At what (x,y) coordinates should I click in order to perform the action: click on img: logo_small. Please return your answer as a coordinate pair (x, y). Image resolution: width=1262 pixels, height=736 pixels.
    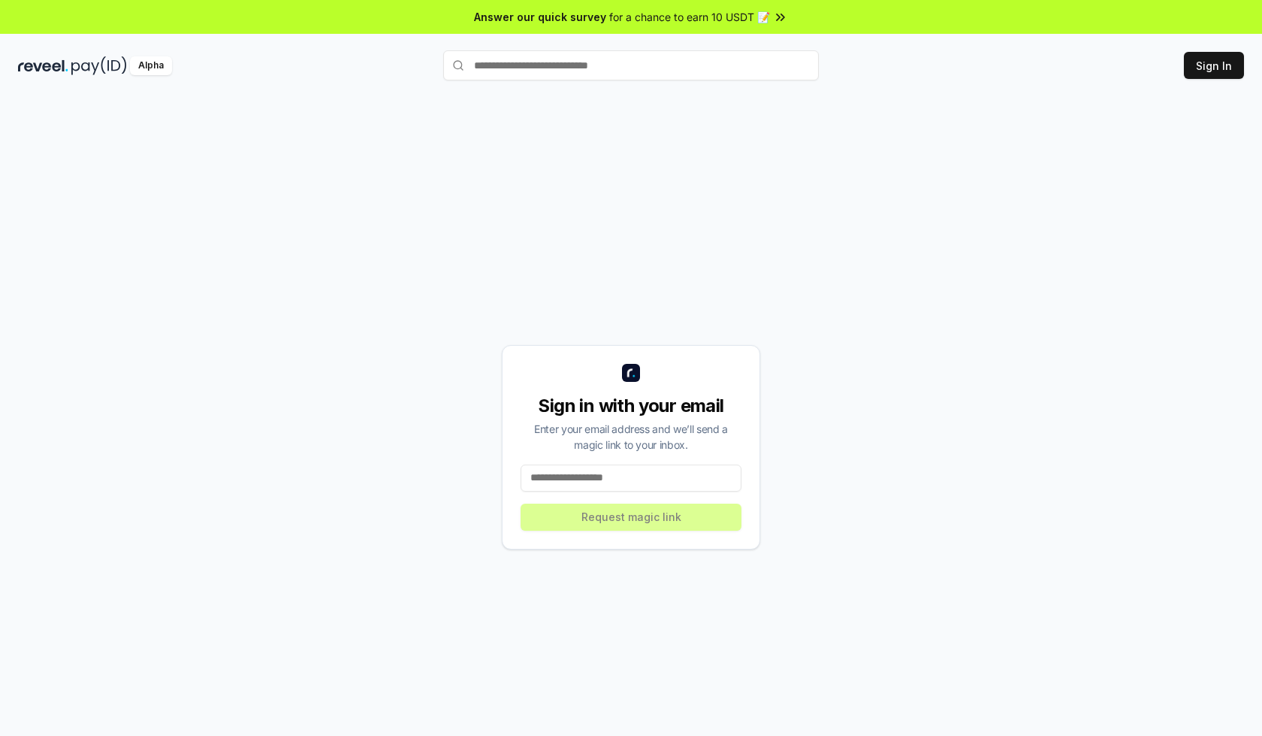
    Looking at the image, I should click on (631, 373).